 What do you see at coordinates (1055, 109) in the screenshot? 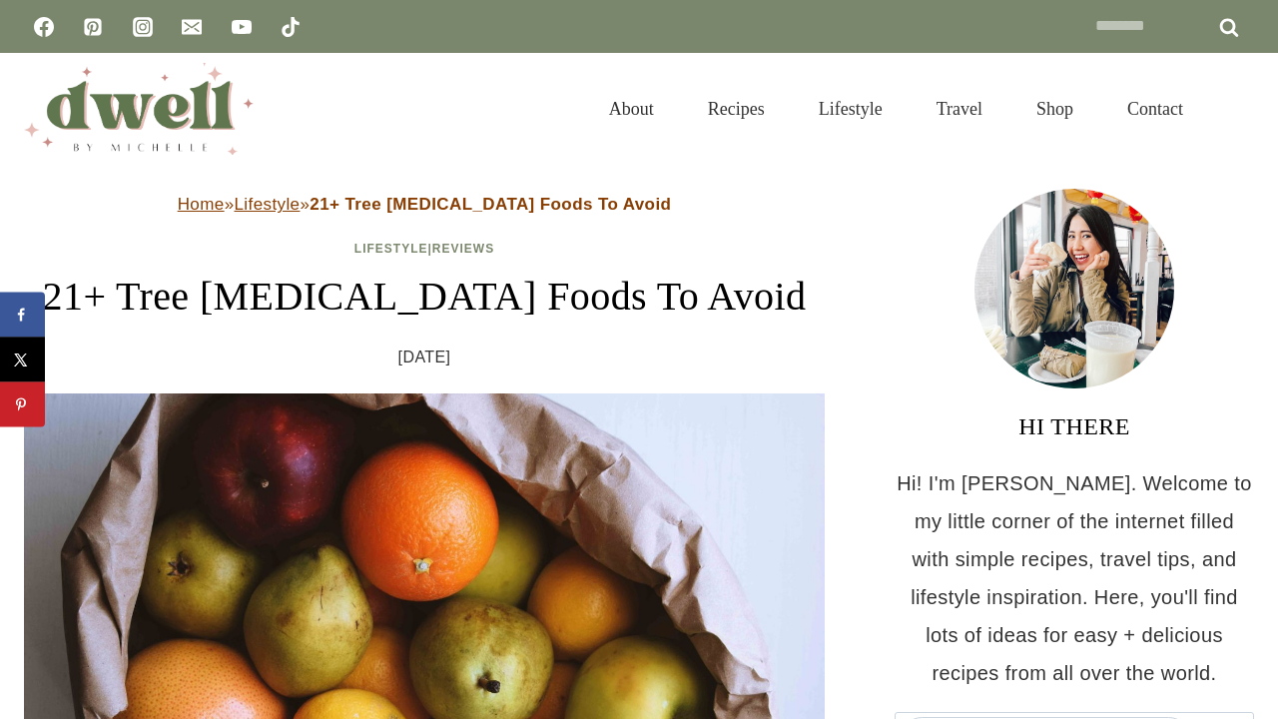
I see `a: Shop` at bounding box center [1055, 109].